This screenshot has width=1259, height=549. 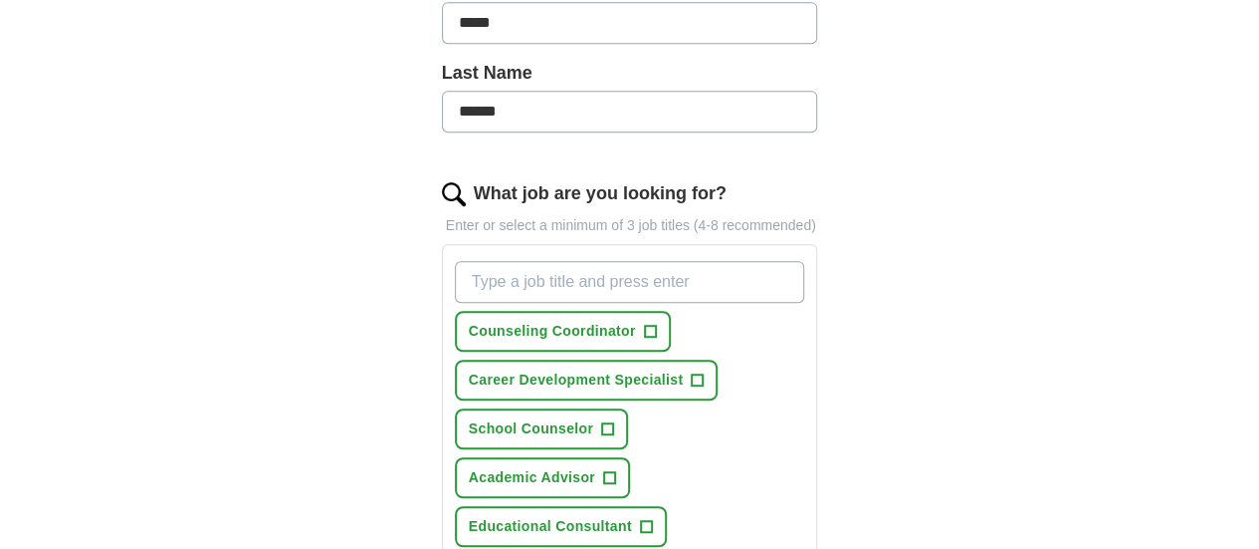 What do you see at coordinates (563, 331) in the screenshot?
I see `button: Counseling Coordinator` at bounding box center [563, 331].